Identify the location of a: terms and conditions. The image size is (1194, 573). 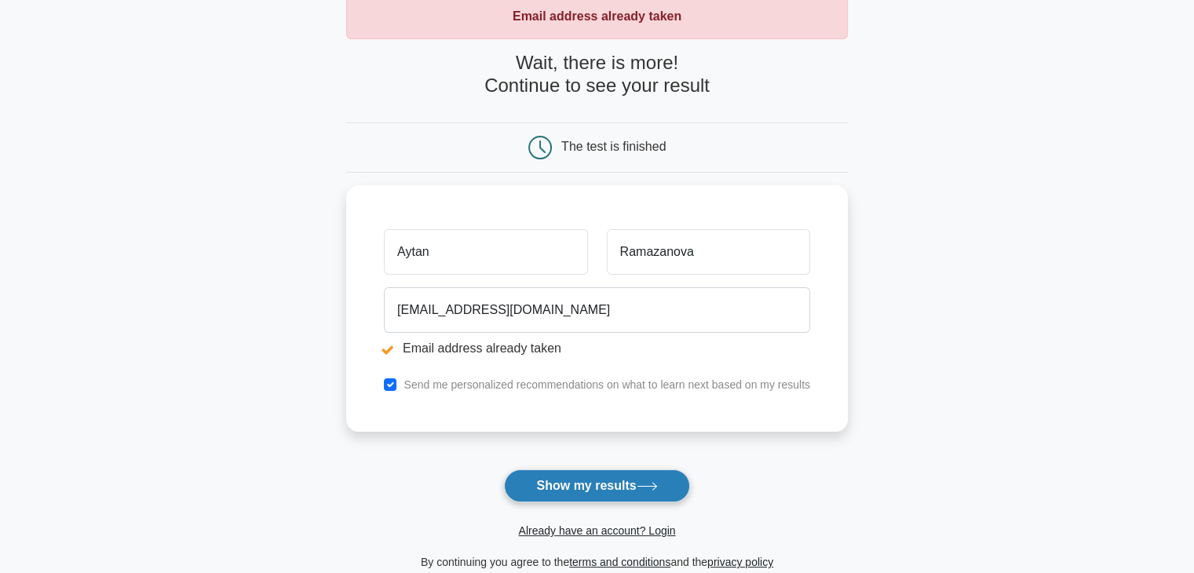
(619, 562).